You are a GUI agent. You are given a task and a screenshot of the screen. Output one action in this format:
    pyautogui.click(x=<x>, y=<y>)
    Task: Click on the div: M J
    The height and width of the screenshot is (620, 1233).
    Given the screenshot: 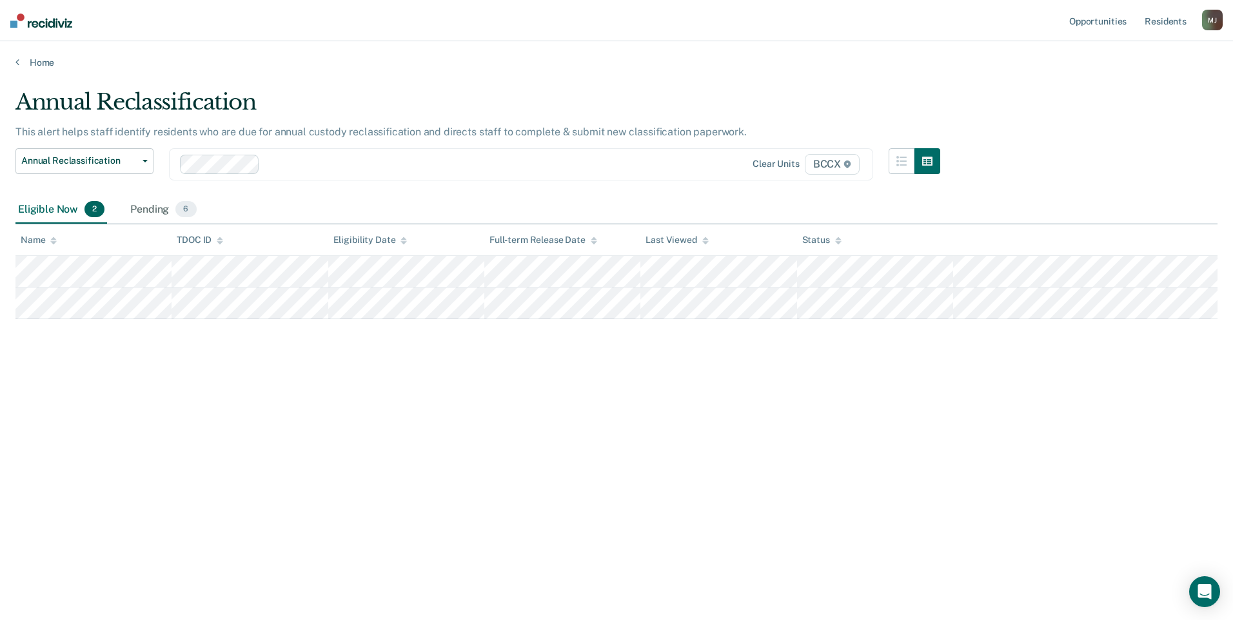 What is the action you would take?
    pyautogui.click(x=1212, y=20)
    